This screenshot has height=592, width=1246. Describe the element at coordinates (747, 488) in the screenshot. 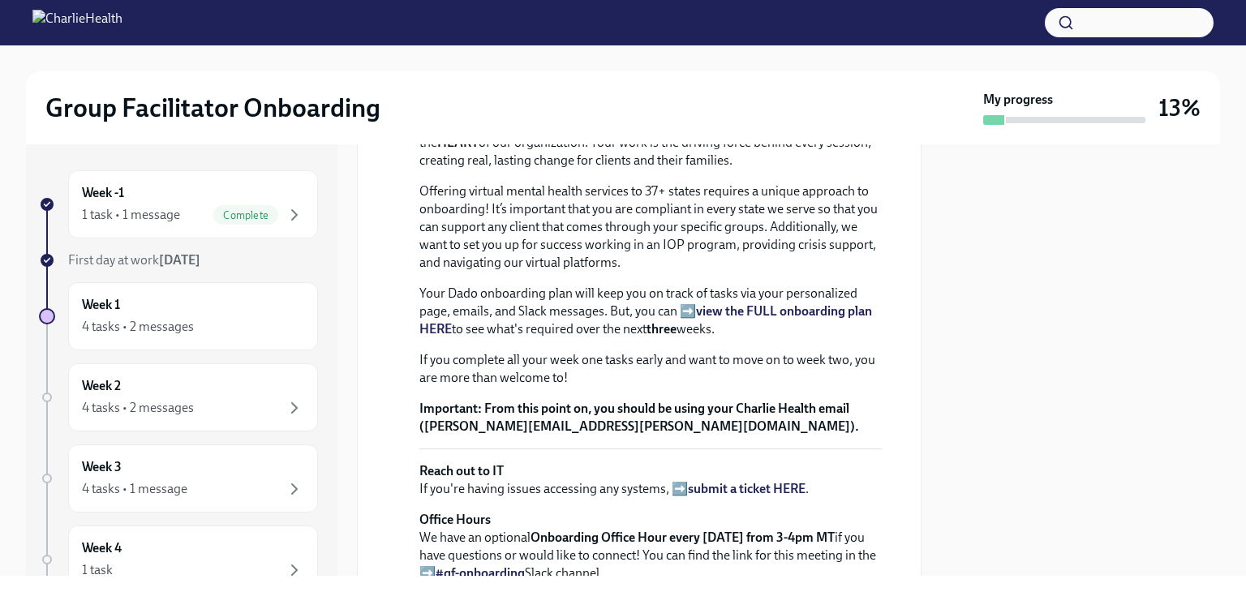

I see `strong: submit a ticket HERE` at that location.